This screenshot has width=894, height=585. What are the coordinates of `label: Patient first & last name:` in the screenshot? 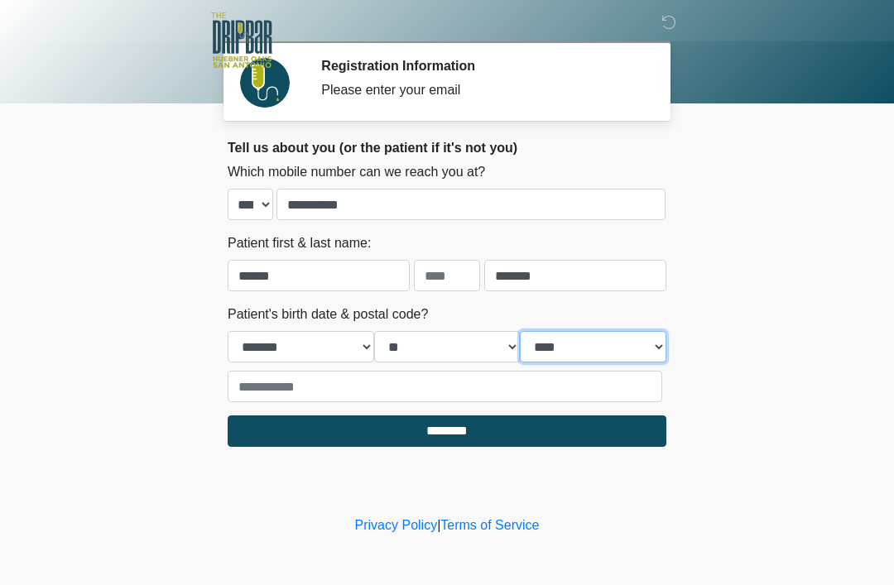 It's located at (299, 243).